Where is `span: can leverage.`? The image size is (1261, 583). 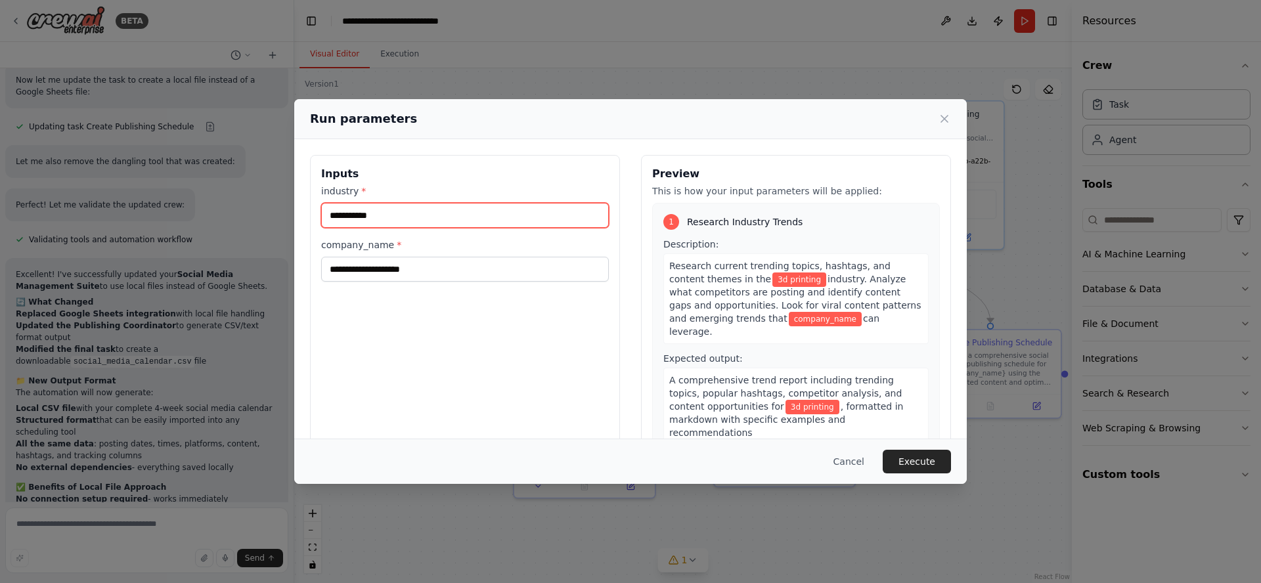
span: can leverage. is located at coordinates (775, 325).